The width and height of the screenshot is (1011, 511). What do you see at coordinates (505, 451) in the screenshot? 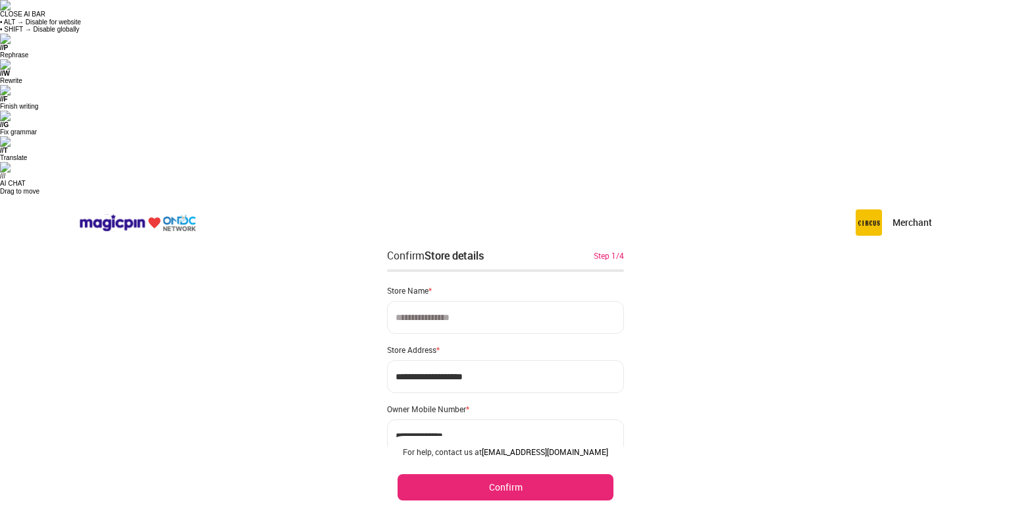
I see `div: For help, contact us at` at bounding box center [505, 451].